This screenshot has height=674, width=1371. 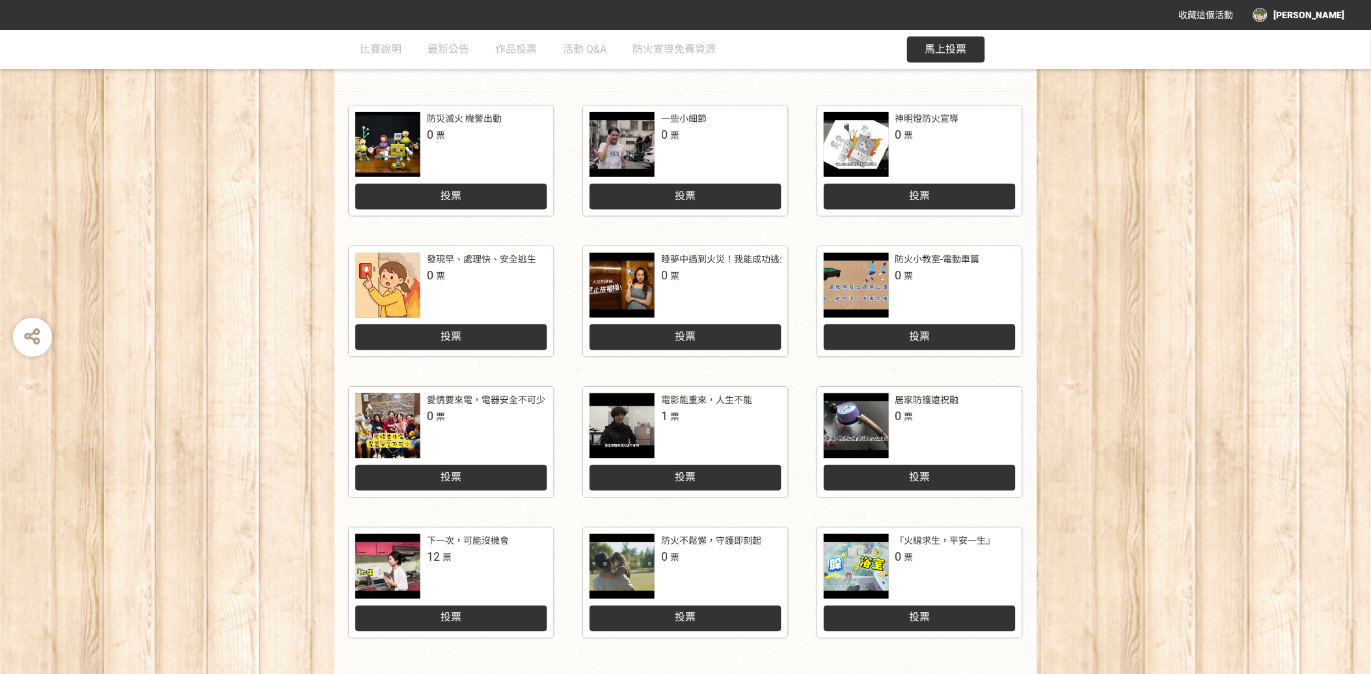 I want to click on a: 防火宣導免費資源, so click(x=675, y=49).